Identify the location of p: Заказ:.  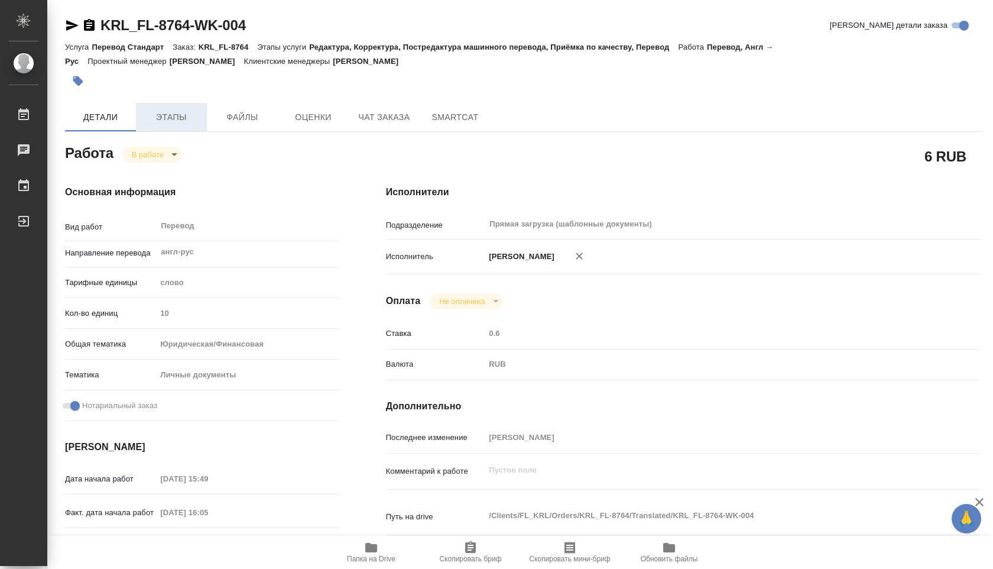
(185, 47).